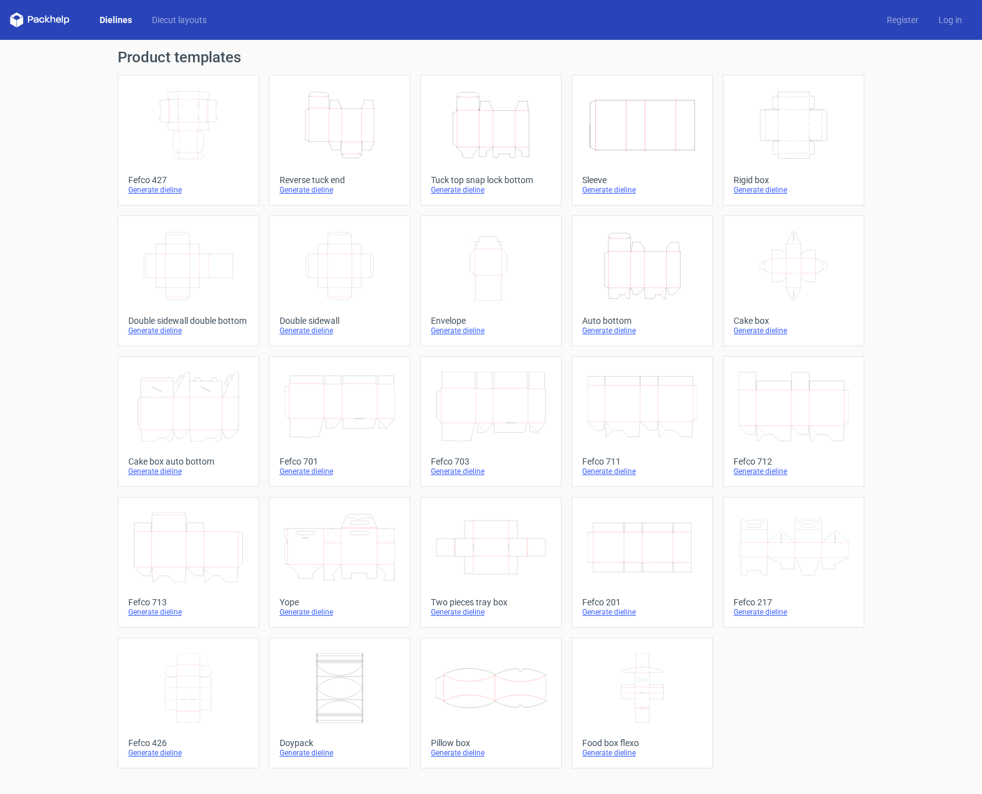  What do you see at coordinates (793, 140) in the screenshot?
I see `a: Rigid boxGenerate dieline` at bounding box center [793, 140].